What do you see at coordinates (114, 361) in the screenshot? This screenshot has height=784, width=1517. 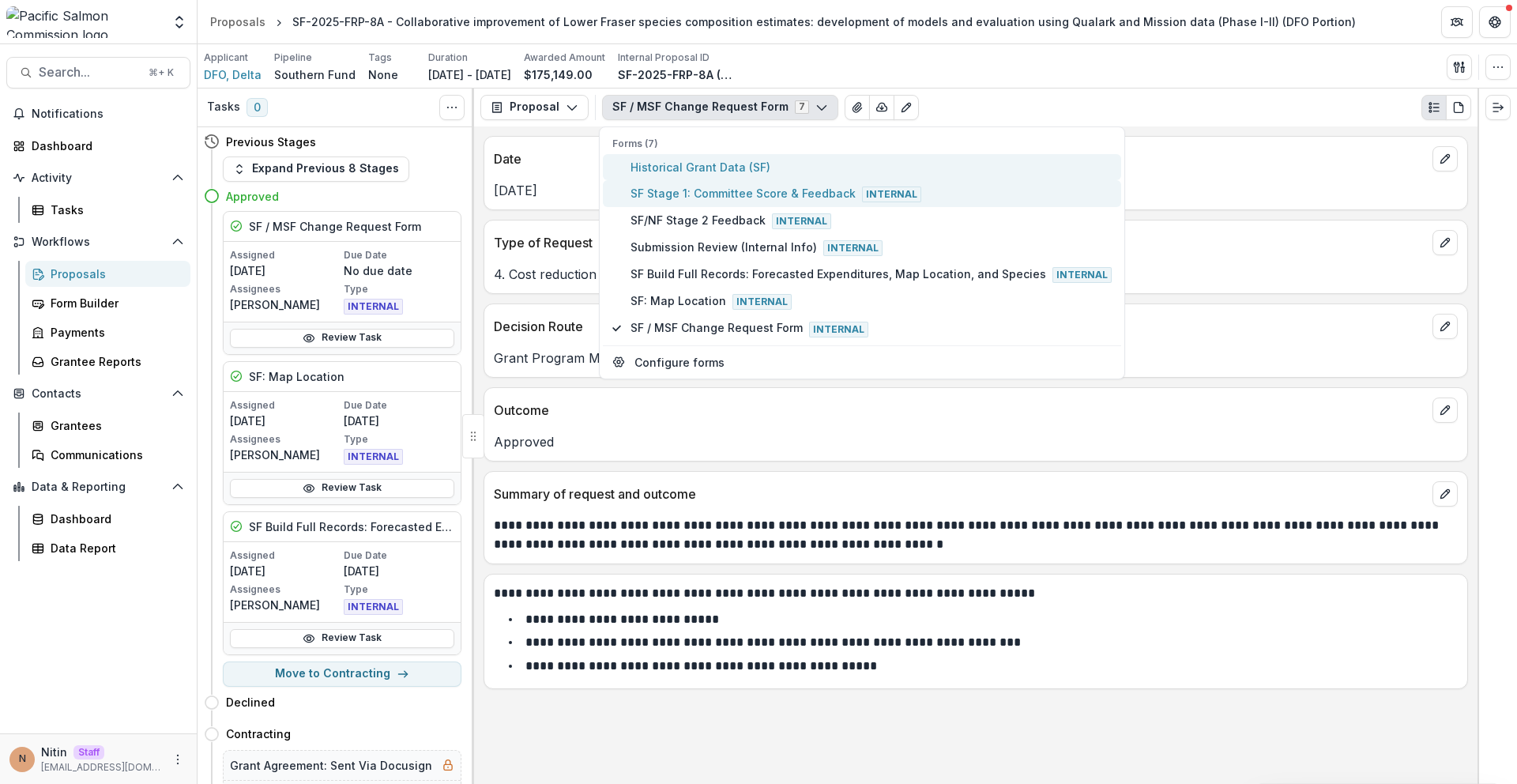 I see `div: Grantee Reports` at bounding box center [114, 361].